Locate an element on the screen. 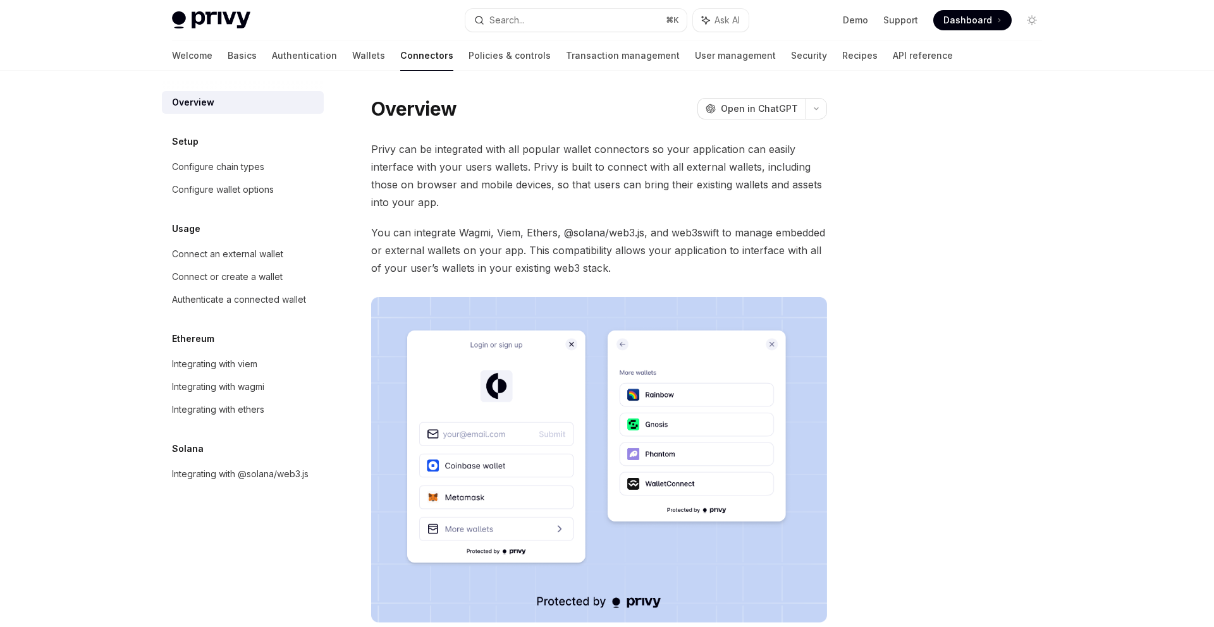  a: Recipes is located at coordinates (860, 56).